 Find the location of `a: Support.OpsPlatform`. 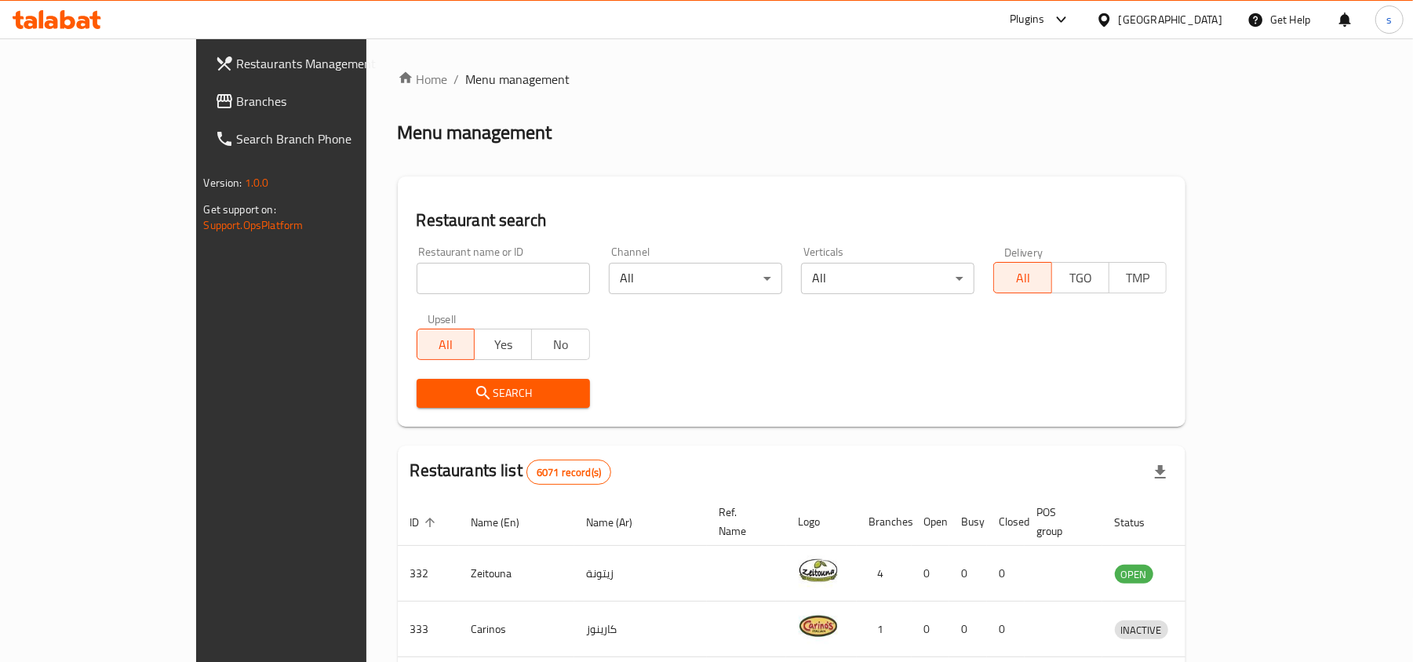

a: Support.OpsPlatform is located at coordinates (253, 225).